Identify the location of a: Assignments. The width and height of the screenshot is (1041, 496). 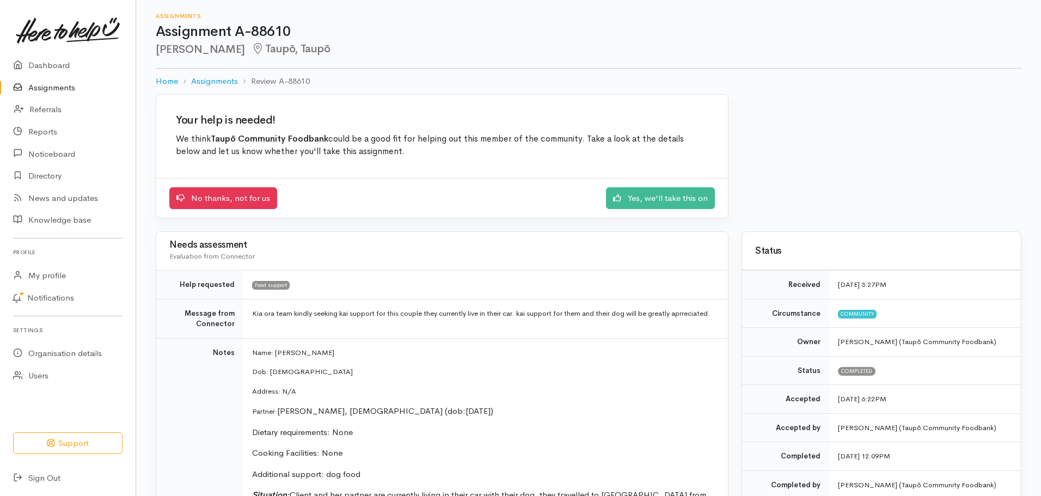
(215, 81).